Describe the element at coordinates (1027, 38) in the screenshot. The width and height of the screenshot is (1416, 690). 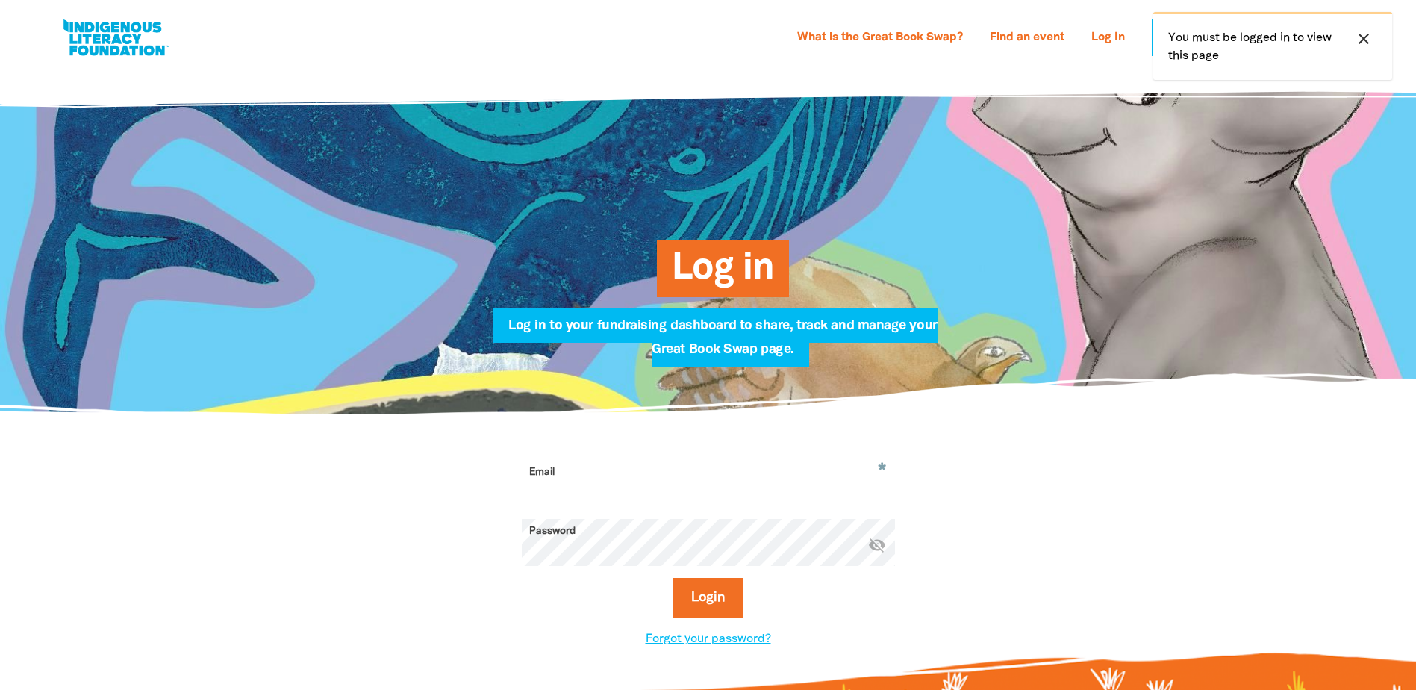
I see `a: Find an event` at that location.